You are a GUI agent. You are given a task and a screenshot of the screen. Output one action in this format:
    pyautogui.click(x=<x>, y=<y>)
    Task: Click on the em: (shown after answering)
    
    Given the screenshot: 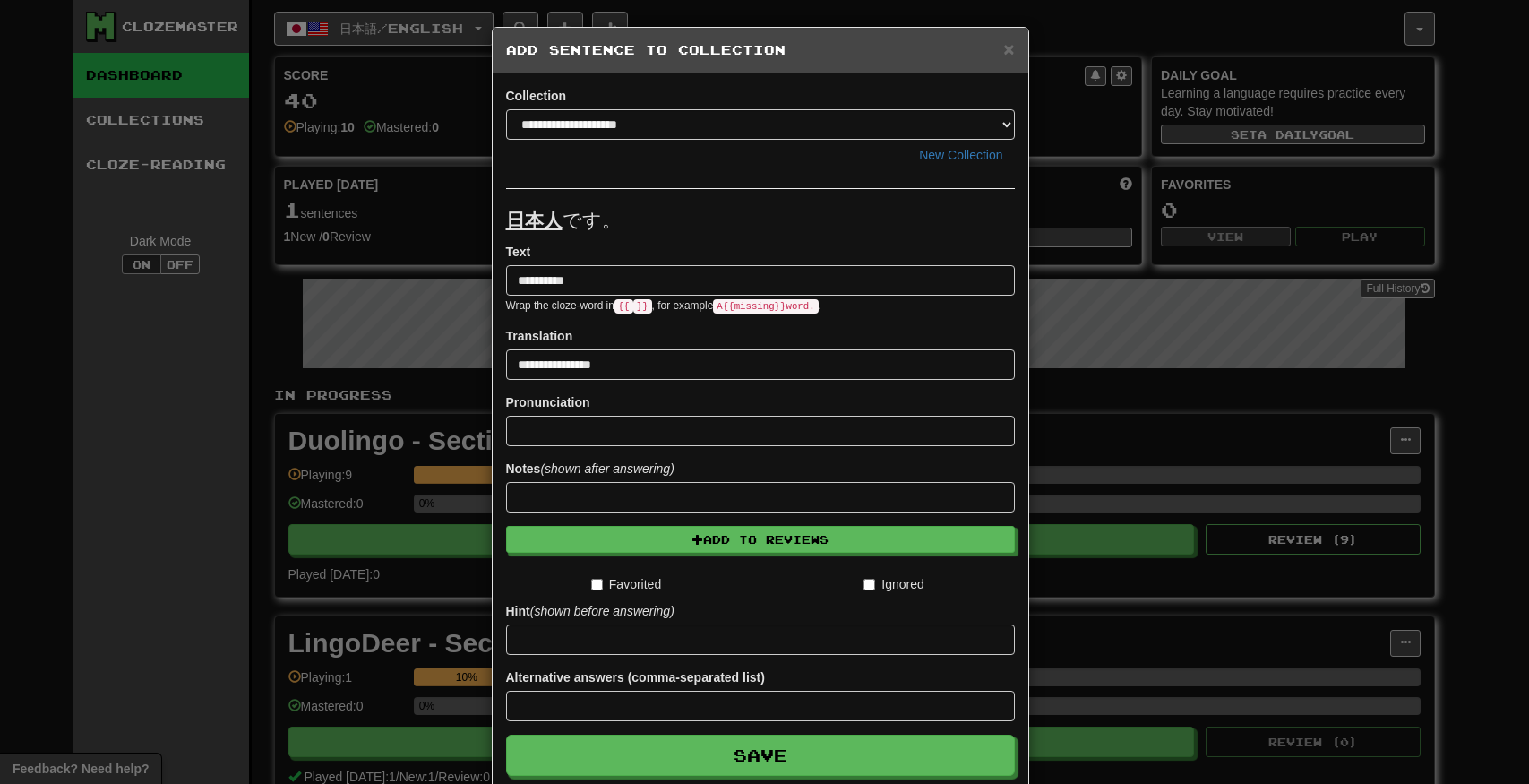 What is the action you would take?
    pyautogui.click(x=606, y=469)
    